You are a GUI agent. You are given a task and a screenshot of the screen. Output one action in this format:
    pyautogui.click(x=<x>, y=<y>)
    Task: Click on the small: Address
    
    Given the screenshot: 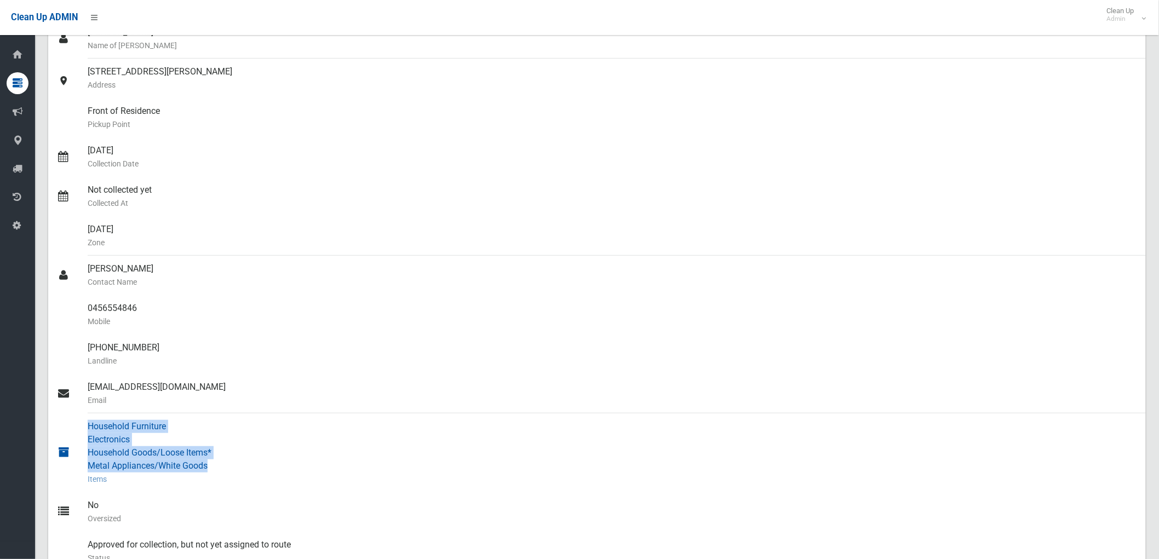 What is the action you would take?
    pyautogui.click(x=613, y=85)
    